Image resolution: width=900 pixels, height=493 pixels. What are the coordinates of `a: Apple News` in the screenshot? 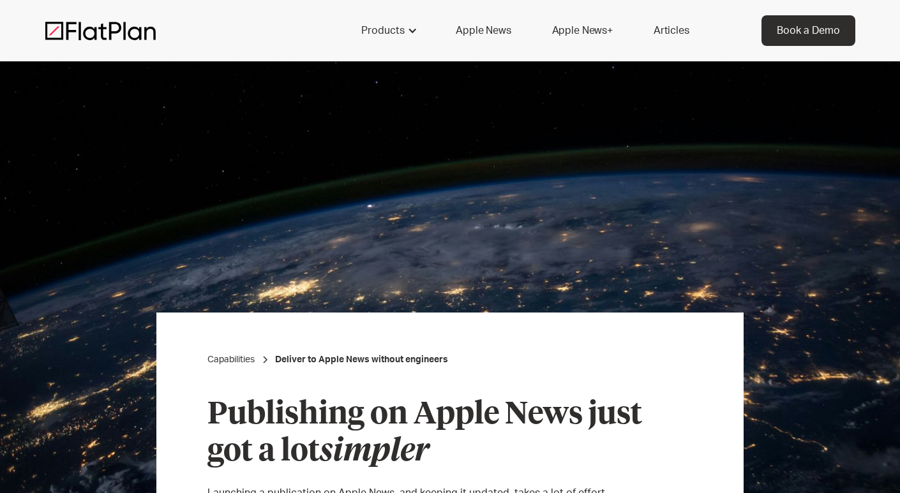 It's located at (483, 31).